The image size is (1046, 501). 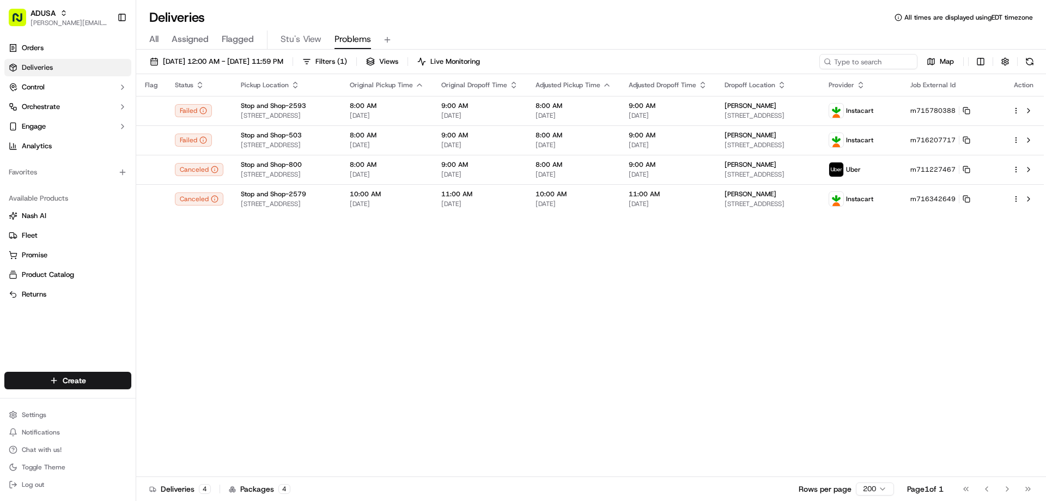 I want to click on button: Product Catalog, so click(x=68, y=275).